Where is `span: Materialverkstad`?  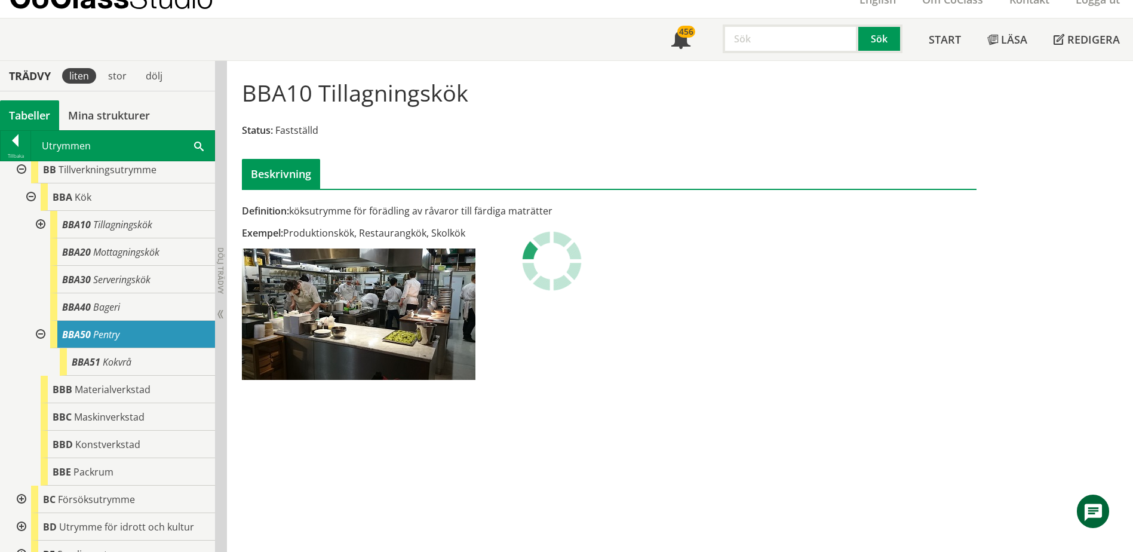 span: Materialverkstad is located at coordinates (112, 389).